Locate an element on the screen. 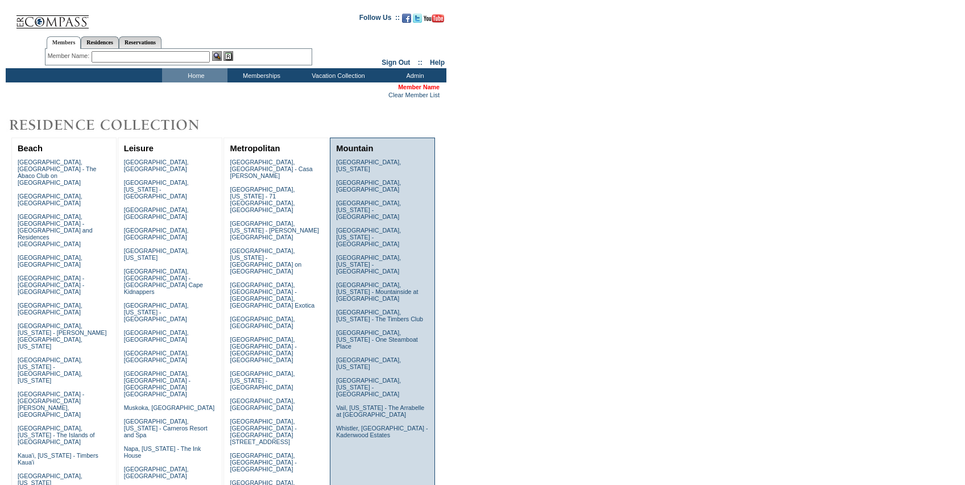 This screenshot has width=965, height=485. td: Memberships is located at coordinates (260, 75).